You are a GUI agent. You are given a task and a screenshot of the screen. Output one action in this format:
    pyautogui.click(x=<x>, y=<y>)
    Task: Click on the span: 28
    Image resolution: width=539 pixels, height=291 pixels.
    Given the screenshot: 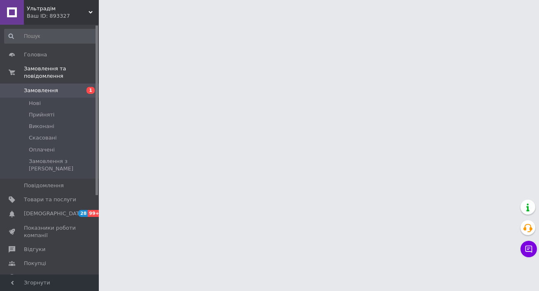 What is the action you would take?
    pyautogui.click(x=83, y=213)
    